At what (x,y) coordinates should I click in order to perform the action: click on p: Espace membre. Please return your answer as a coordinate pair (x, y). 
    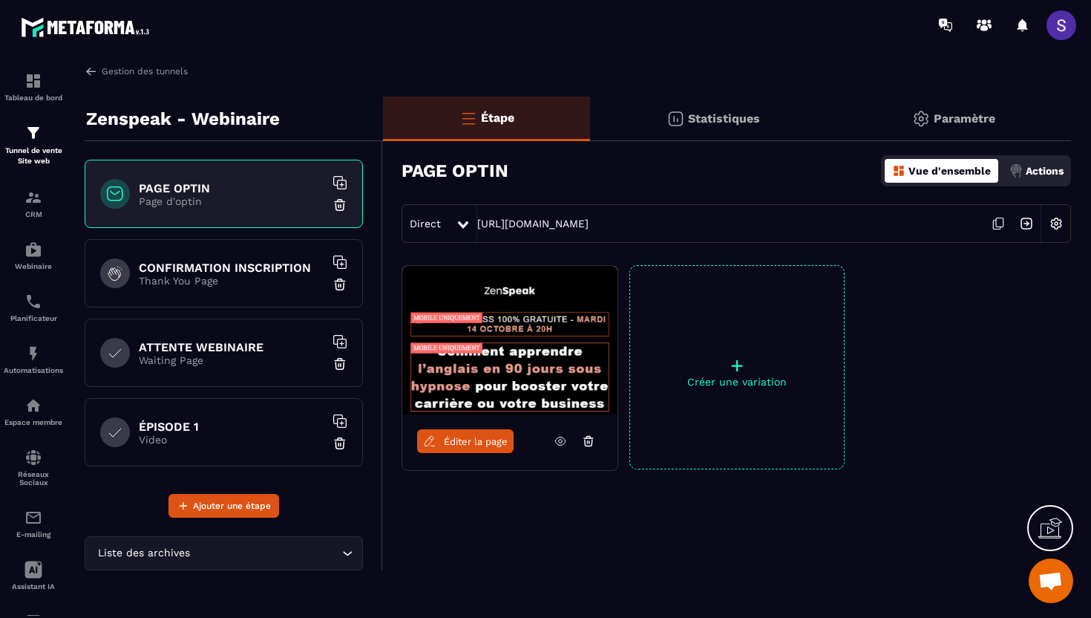
    Looking at the image, I should click on (33, 422).